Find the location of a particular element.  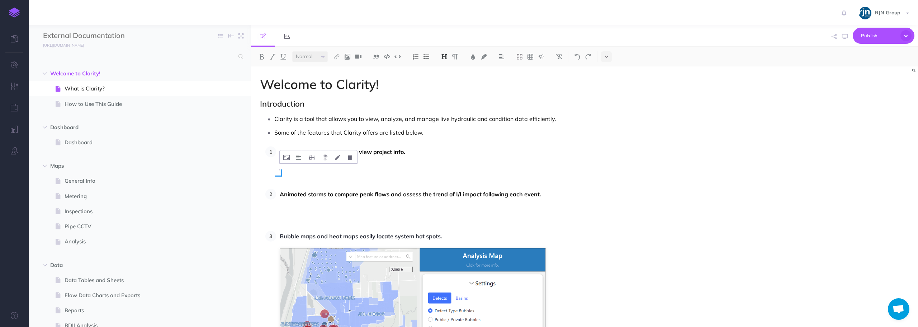

span: Pipe CCTV is located at coordinates (136, 226).